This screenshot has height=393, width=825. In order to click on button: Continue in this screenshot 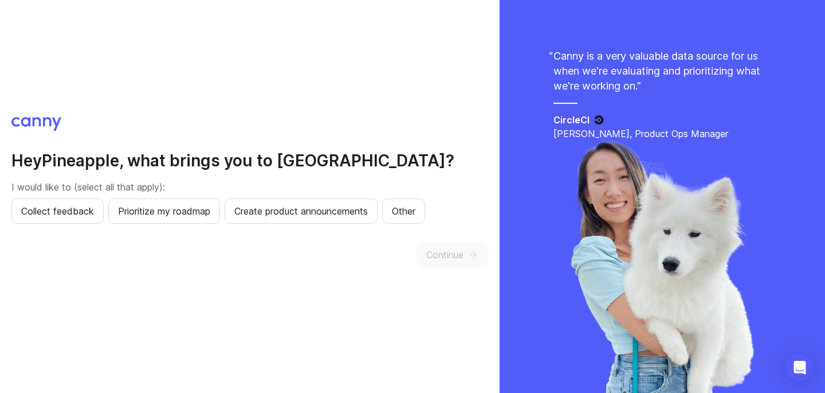, I will do `click(452, 255)`.